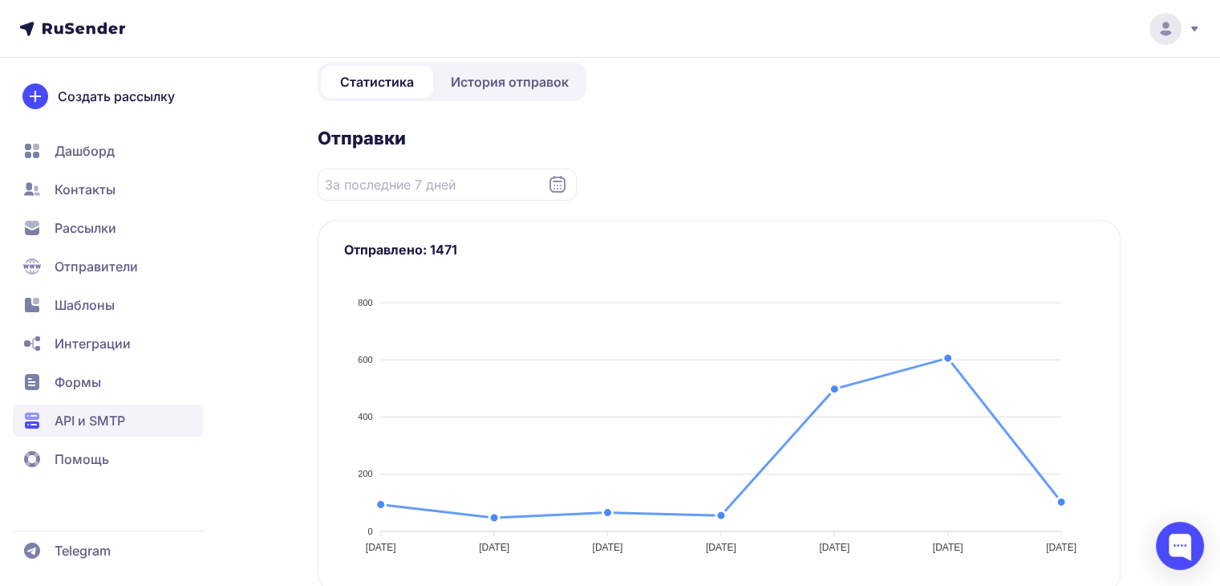  Describe the element at coordinates (365, 473) in the screenshot. I see `tspan: 200` at that location.